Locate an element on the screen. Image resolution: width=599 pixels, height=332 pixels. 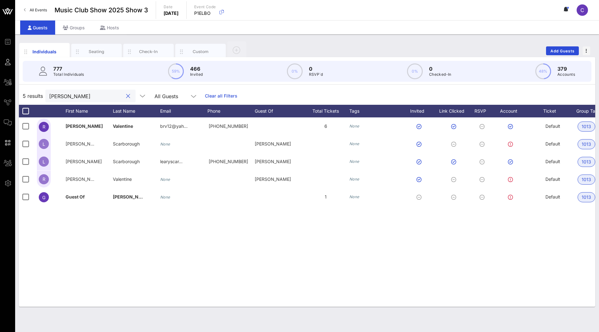
p: learyscar… is located at coordinates (171, 162).